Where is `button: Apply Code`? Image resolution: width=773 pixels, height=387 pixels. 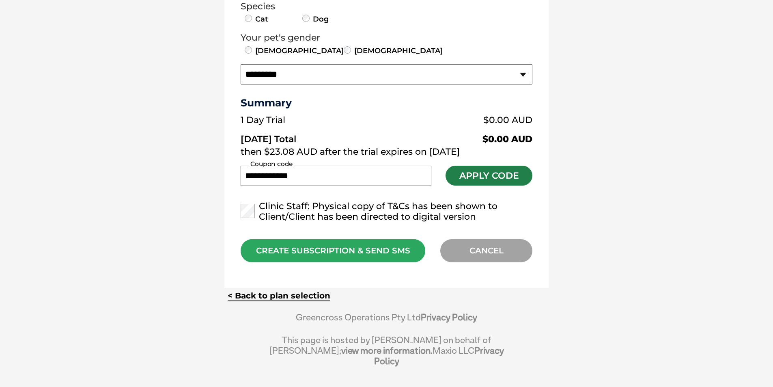 button: Apply Code is located at coordinates (489, 175).